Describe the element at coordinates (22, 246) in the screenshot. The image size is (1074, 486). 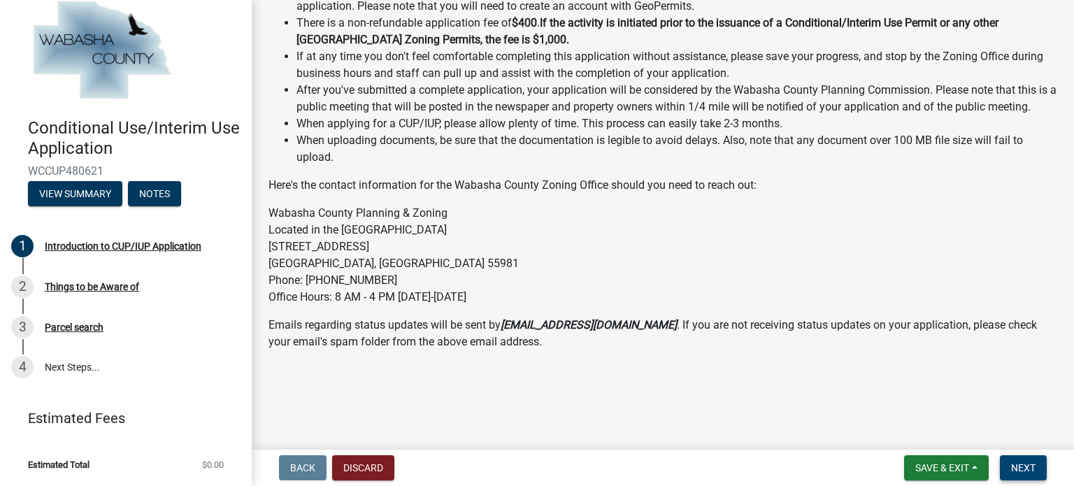
I see `div: 1` at that location.